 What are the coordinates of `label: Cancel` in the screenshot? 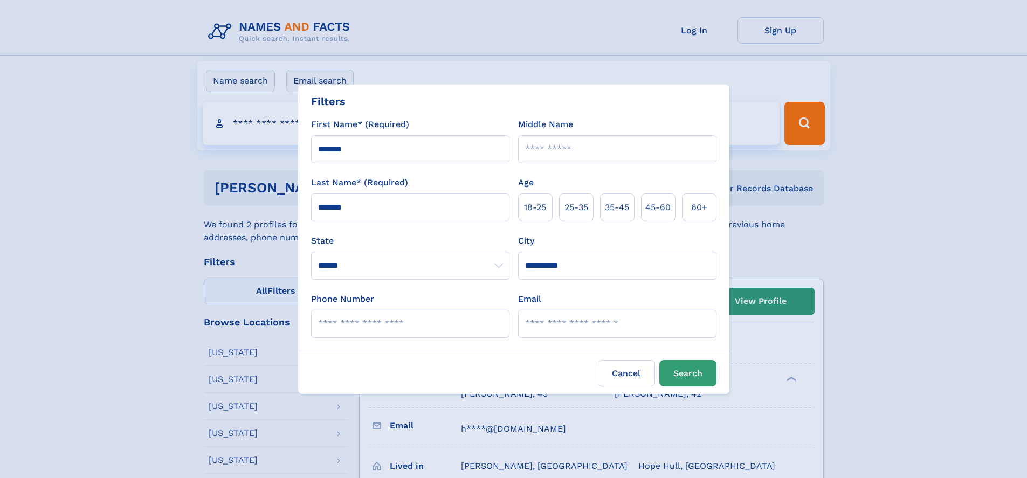 It's located at (626, 373).